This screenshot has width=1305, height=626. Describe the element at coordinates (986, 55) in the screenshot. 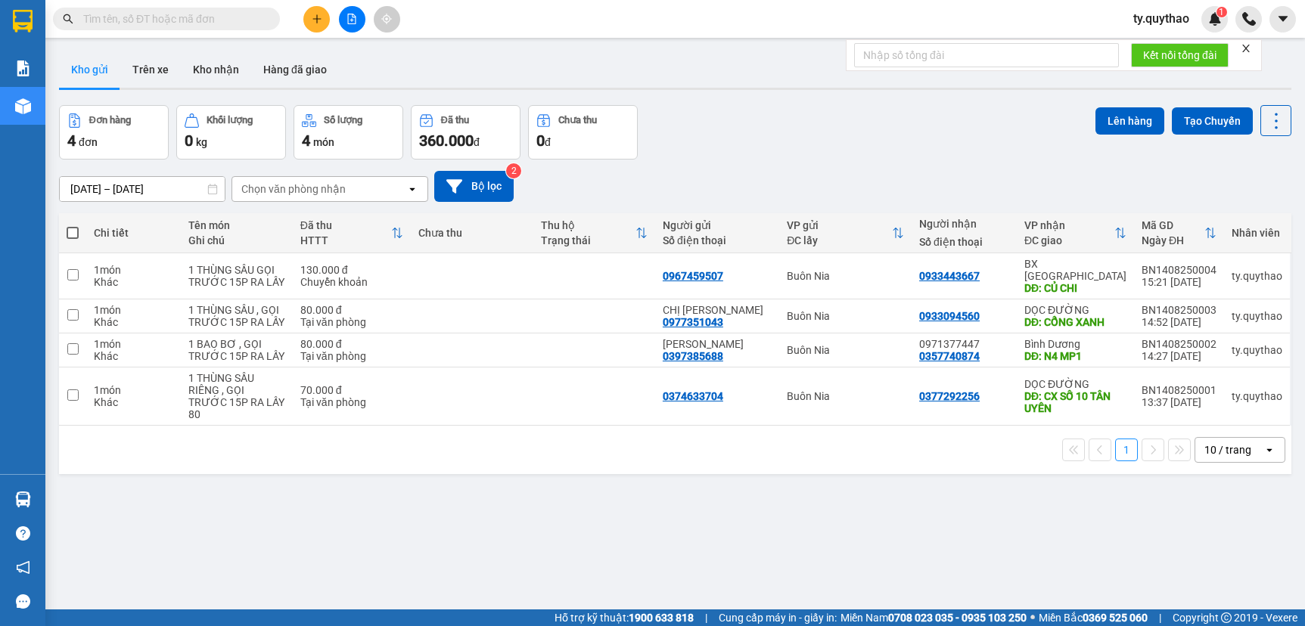

I see `input: Nhập số tổng đài` at that location.